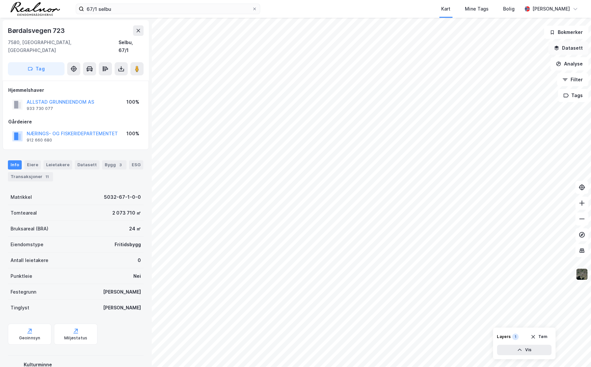 Image resolution: width=591 pixels, height=367 pixels. What do you see at coordinates (37, 31) in the screenshot?
I see `div: Børdalsvegen 723` at bounding box center [37, 31].